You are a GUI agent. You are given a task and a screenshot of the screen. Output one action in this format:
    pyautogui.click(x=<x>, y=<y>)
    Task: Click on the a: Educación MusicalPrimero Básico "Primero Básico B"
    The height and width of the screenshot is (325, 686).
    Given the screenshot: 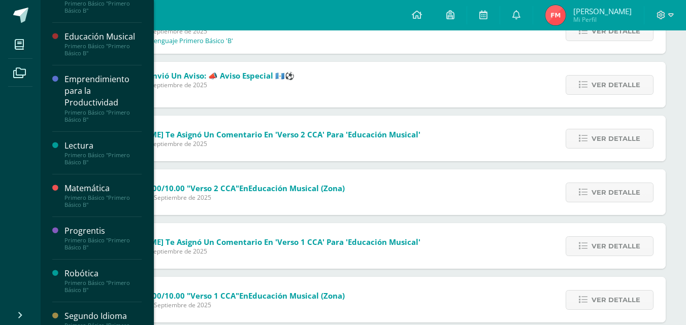 What is the action you would take?
    pyautogui.click(x=103, y=44)
    